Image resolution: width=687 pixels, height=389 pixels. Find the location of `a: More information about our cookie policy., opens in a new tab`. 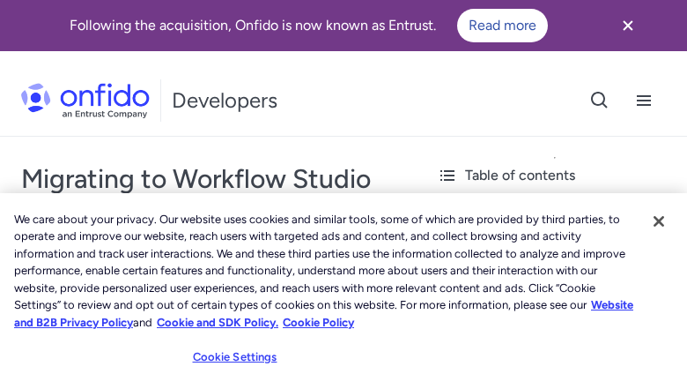

a: More information about our cookie policy., opens in a new tab is located at coordinates (323, 313).